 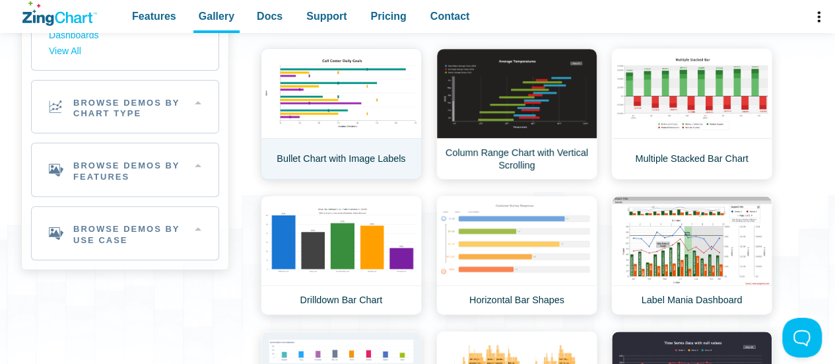 I want to click on a: Column Range Chart with Vertical Scrolling, so click(x=517, y=114).